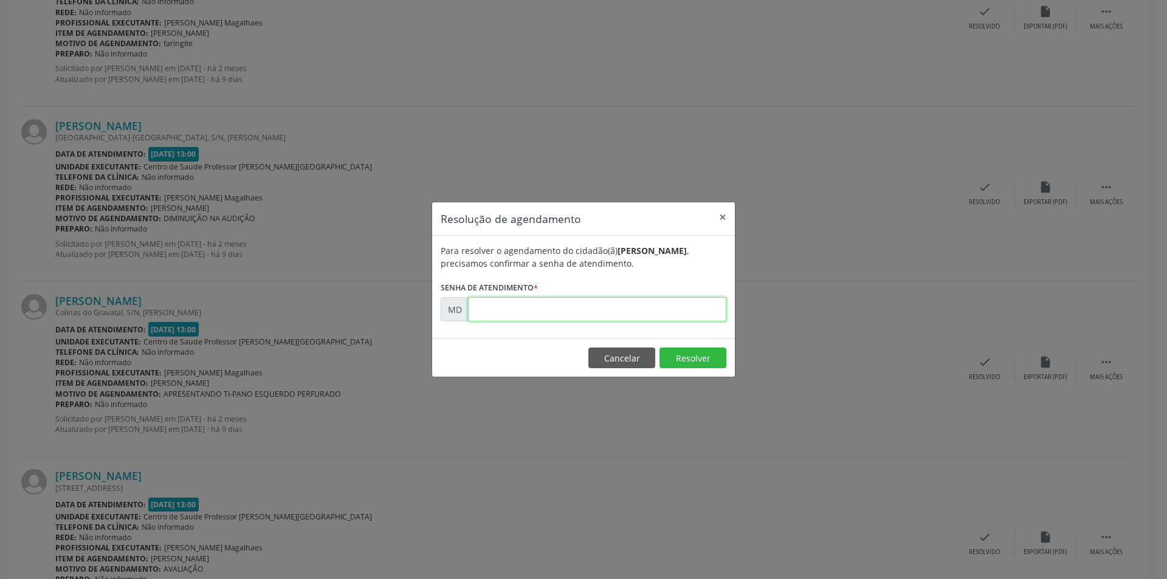 This screenshot has width=1167, height=579. I want to click on h5: Resolução de agendamento, so click(511, 219).